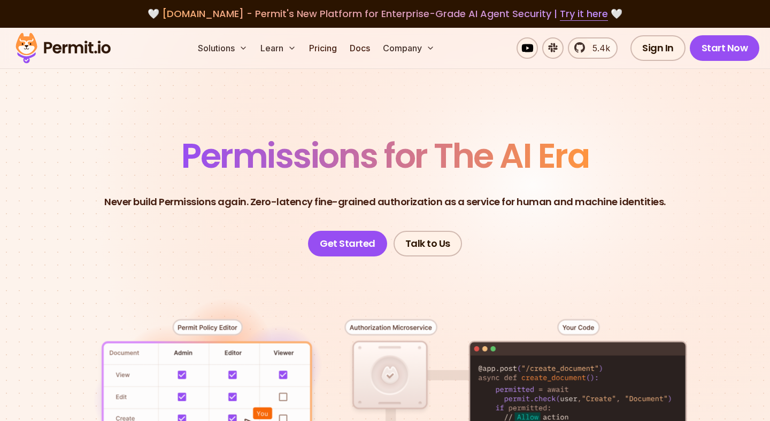 The image size is (770, 421). I want to click on a: 5.4k, so click(592, 48).